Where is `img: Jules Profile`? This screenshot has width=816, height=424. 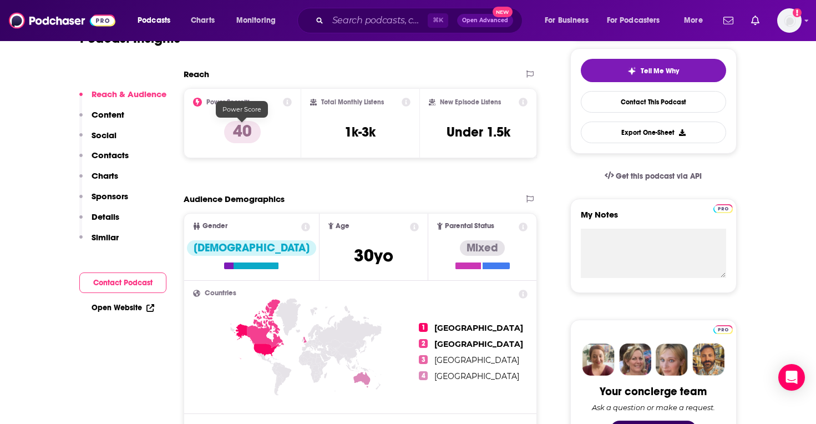 img: Jules Profile is located at coordinates (671, 359).